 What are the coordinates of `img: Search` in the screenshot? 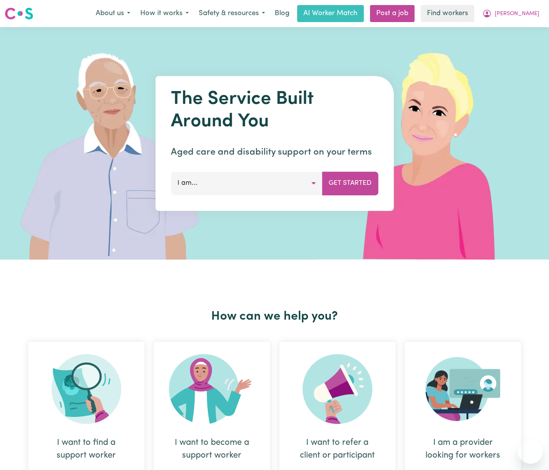 It's located at (86, 389).